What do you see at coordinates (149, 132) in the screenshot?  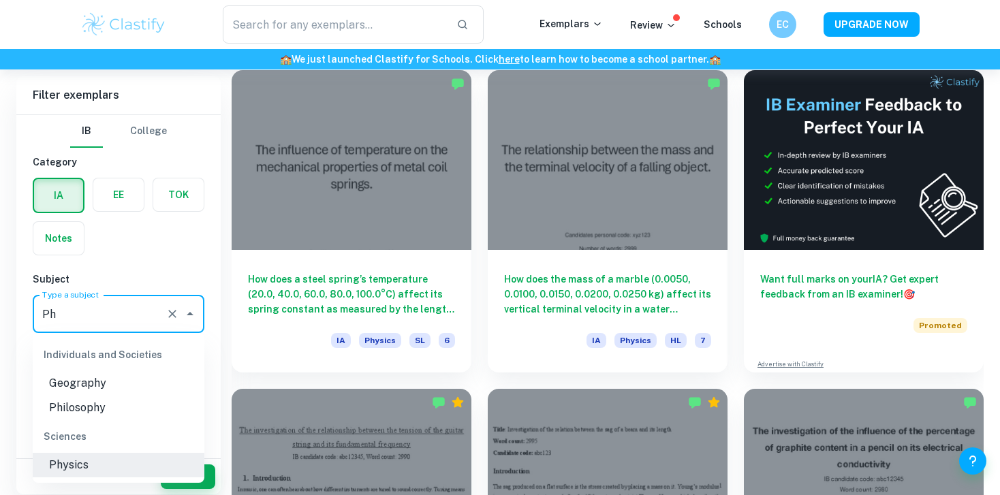 I see `button: College` at bounding box center [149, 132].